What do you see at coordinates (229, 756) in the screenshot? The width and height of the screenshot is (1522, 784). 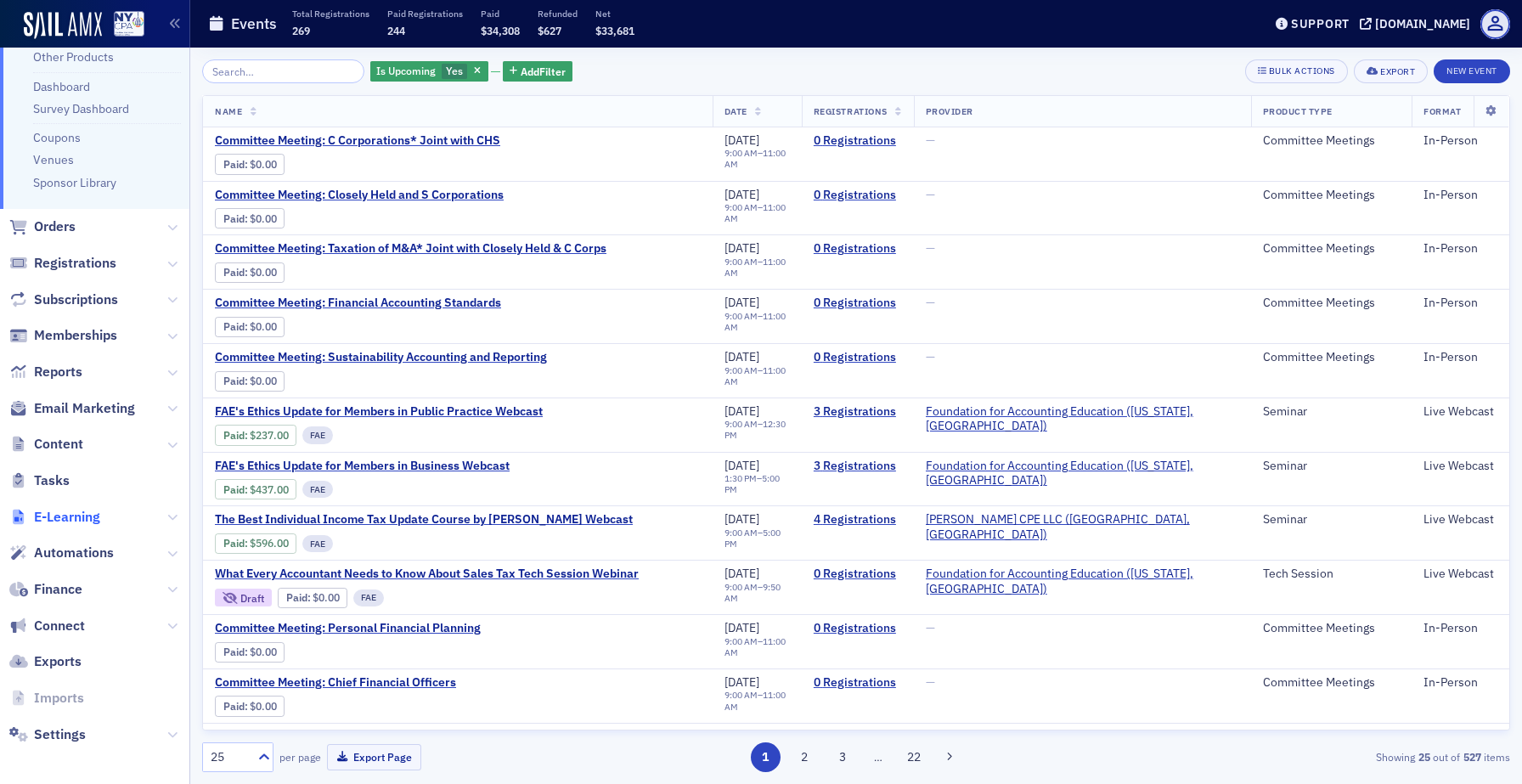 I see `div: 25` at bounding box center [229, 756].